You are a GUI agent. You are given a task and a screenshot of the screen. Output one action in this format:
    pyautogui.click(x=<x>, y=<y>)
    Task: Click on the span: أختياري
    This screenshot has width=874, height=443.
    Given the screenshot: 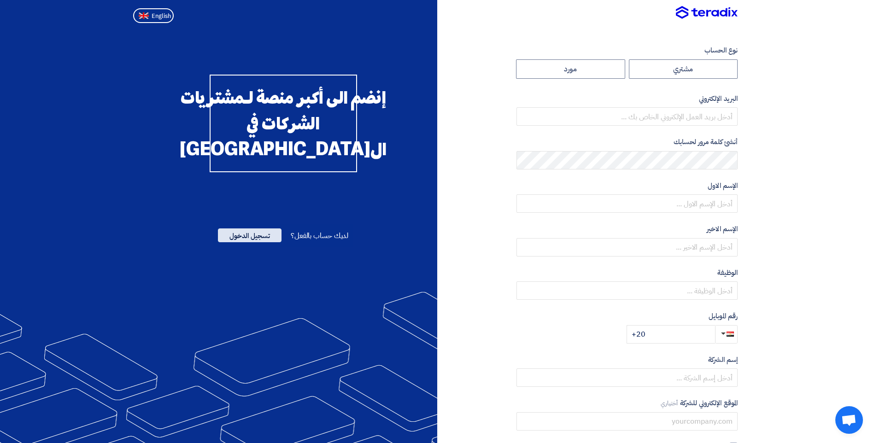 What is the action you would take?
    pyautogui.click(x=670, y=403)
    